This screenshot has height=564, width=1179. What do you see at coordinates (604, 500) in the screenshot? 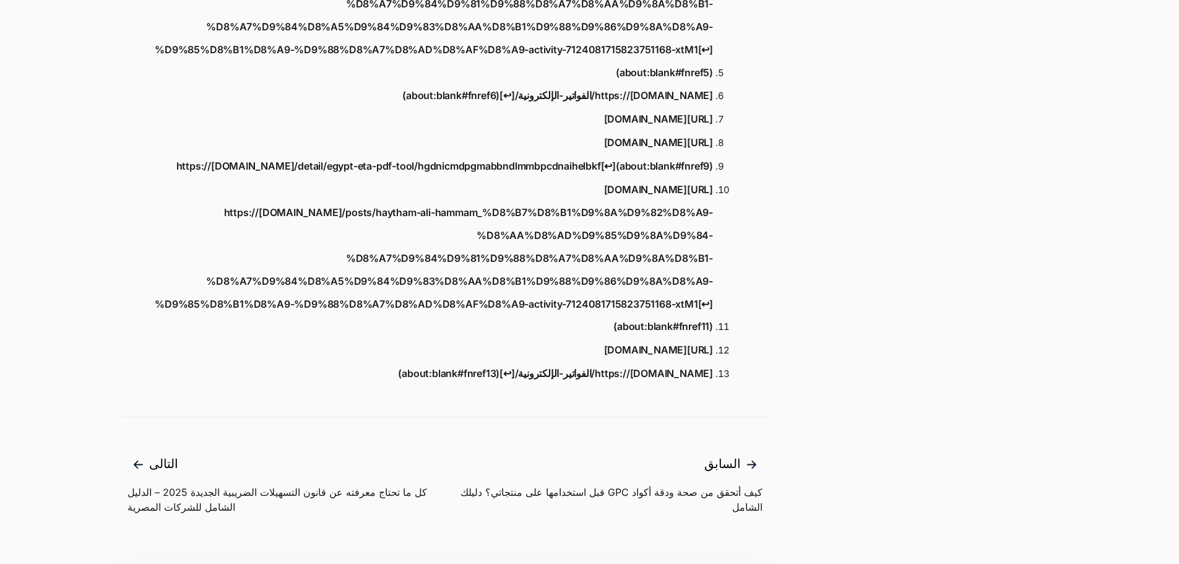
I see `span: كيف أتحقق من صحة ودقة أكواد GPC قبل استخدامها على منتجاتي؟ دليلك الشامل` at bounding box center [604, 500].